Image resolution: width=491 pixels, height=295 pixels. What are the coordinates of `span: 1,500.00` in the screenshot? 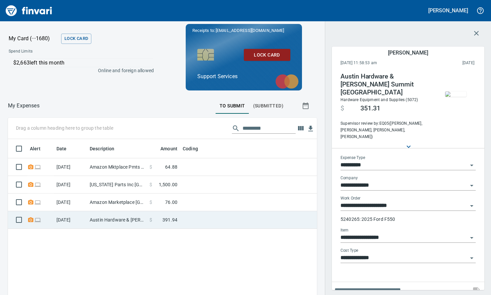 It's located at (168, 185).